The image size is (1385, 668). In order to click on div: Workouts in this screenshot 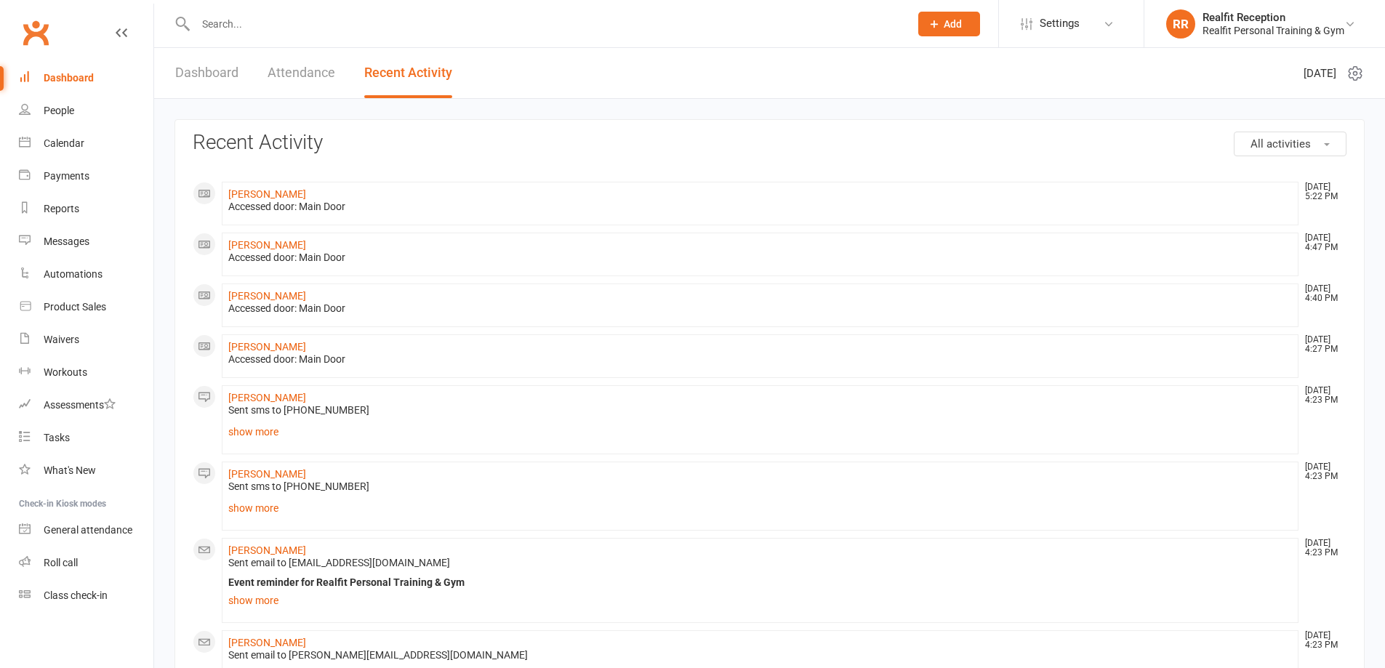, I will do `click(65, 372)`.